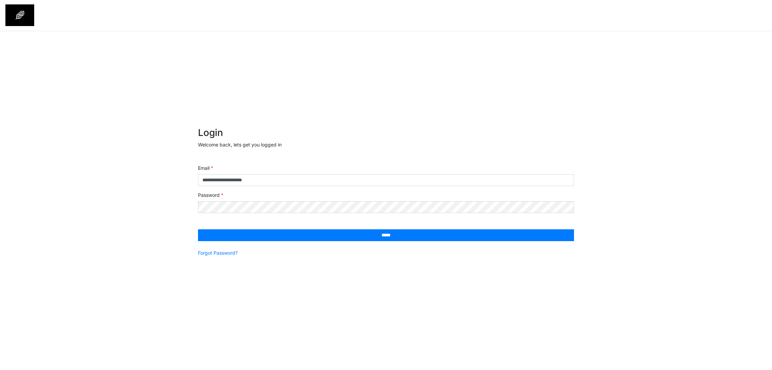 The width and height of the screenshot is (772, 370). Describe the element at coordinates (386, 133) in the screenshot. I see `h2: Login` at that location.